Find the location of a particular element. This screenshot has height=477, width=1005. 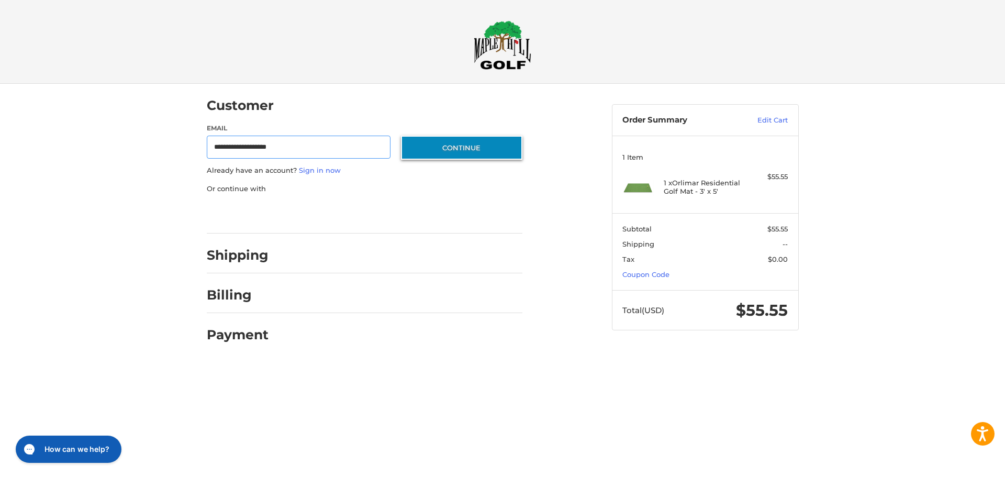

a: Coupon Code is located at coordinates (646, 274).